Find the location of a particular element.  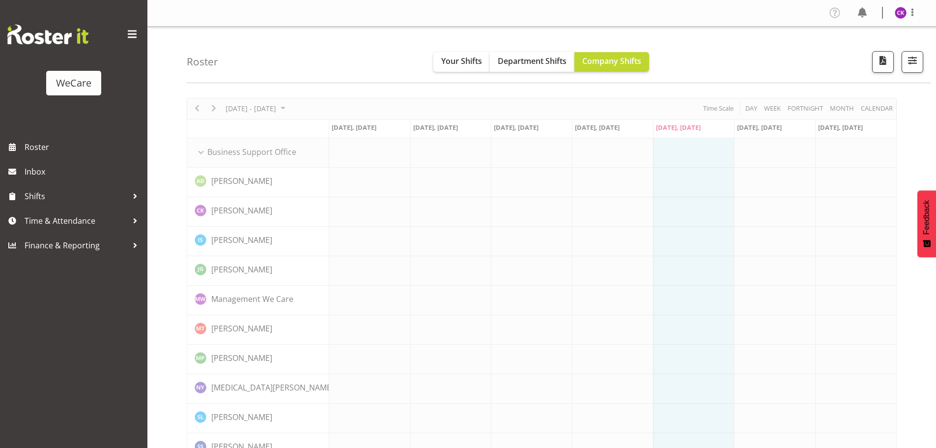

span: Department Shifts is located at coordinates (532, 61).